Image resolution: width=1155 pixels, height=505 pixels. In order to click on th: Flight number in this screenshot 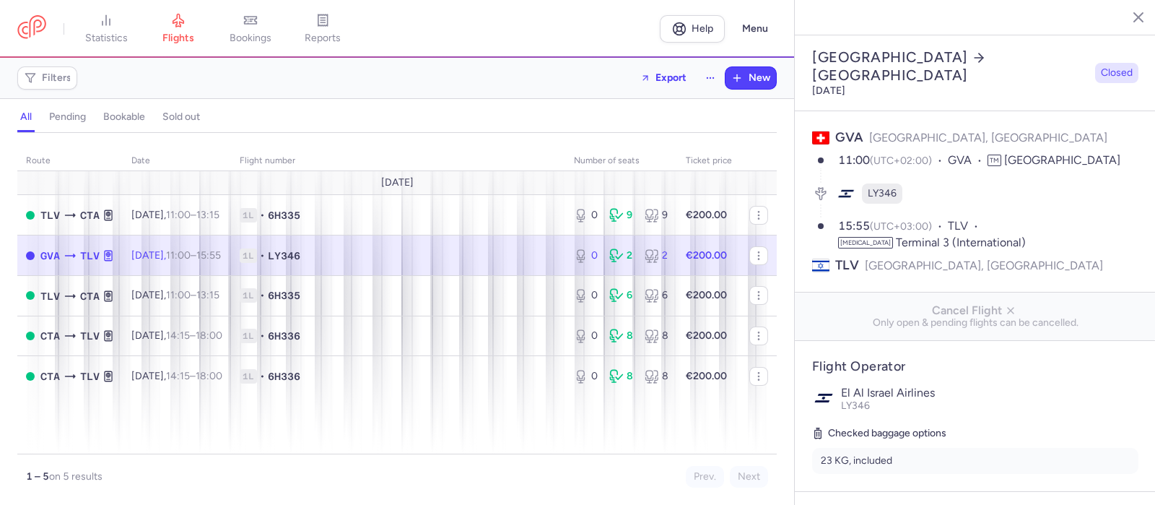, I will do `click(398, 161)`.